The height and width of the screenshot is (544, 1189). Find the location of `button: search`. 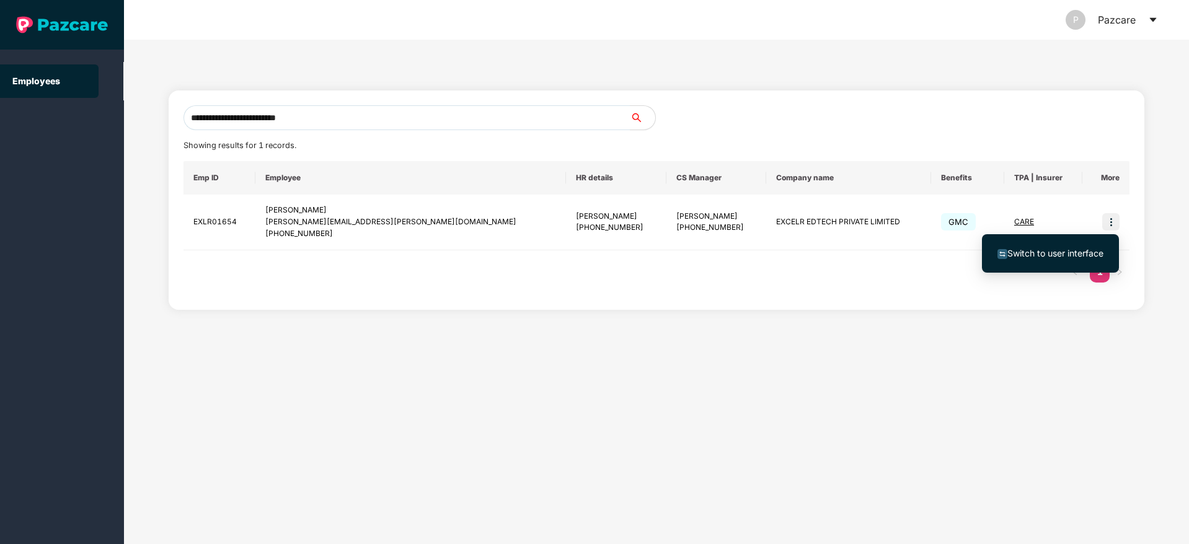

button: search is located at coordinates (643, 118).